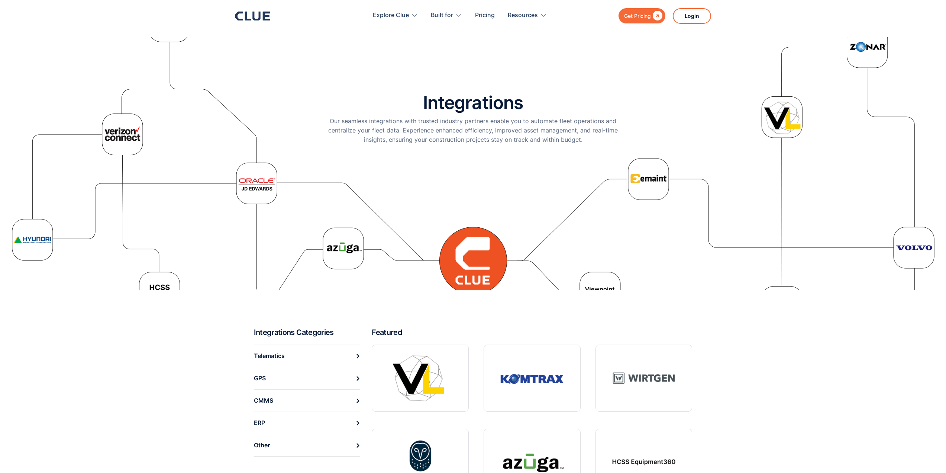 This screenshot has height=473, width=946. What do you see at coordinates (260, 378) in the screenshot?
I see `div: GPS` at bounding box center [260, 378].